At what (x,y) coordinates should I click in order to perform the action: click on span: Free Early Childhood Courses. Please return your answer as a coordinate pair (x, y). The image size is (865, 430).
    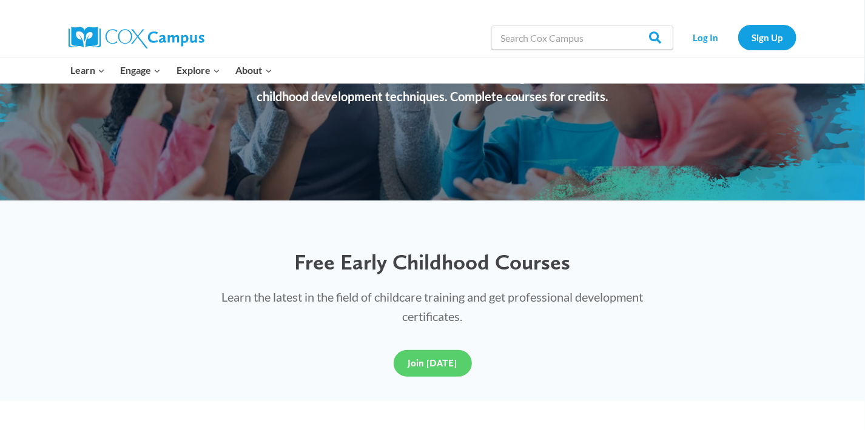
    Looking at the image, I should click on (432, 262).